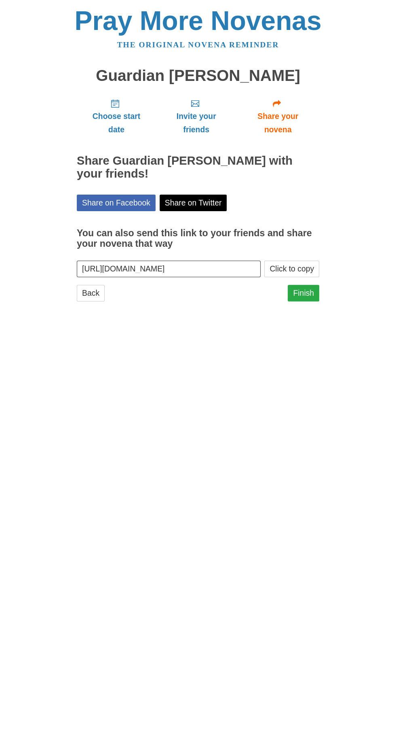 The image size is (396, 729). What do you see at coordinates (198, 238) in the screenshot?
I see `h3: You can also send this link to your friends and share your novena that way` at bounding box center [198, 238].